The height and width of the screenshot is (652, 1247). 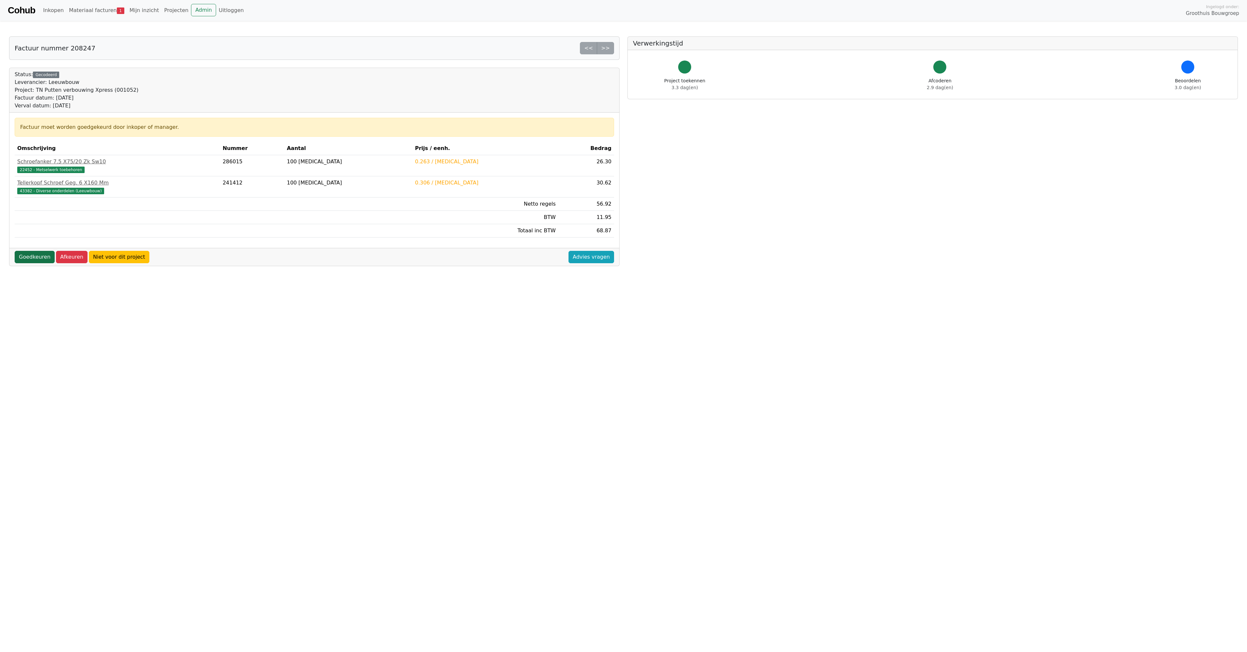 I want to click on td: 56.92, so click(x=586, y=204).